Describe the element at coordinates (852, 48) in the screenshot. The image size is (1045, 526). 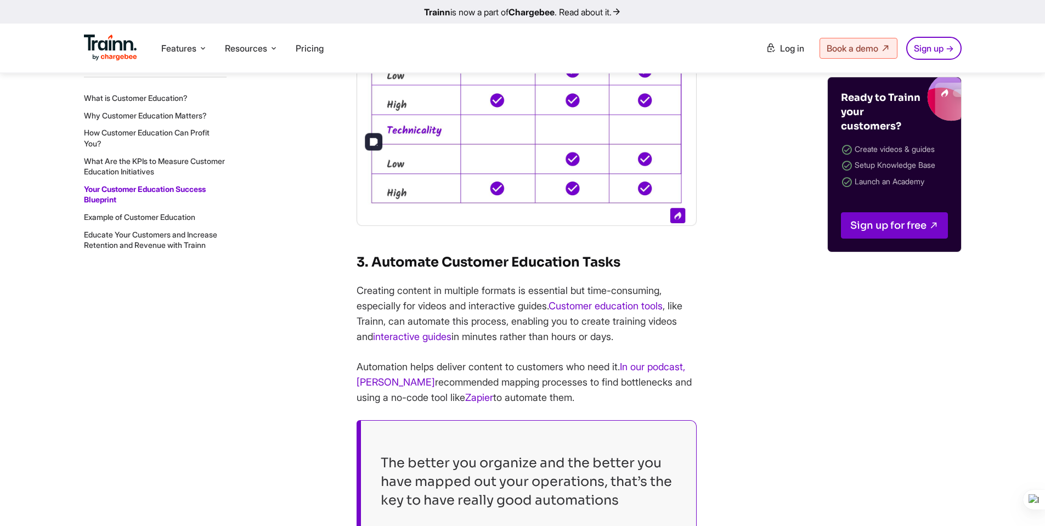
I see `span: Book a demo` at that location.